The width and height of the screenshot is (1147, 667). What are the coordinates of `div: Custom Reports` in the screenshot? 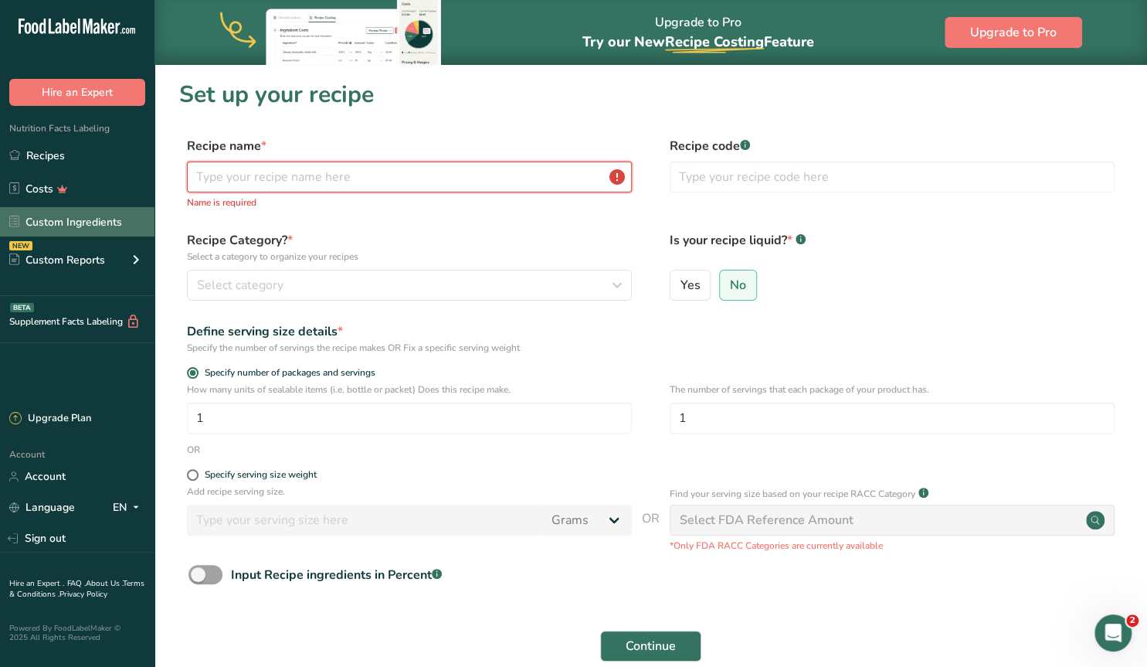 It's located at (57, 260).